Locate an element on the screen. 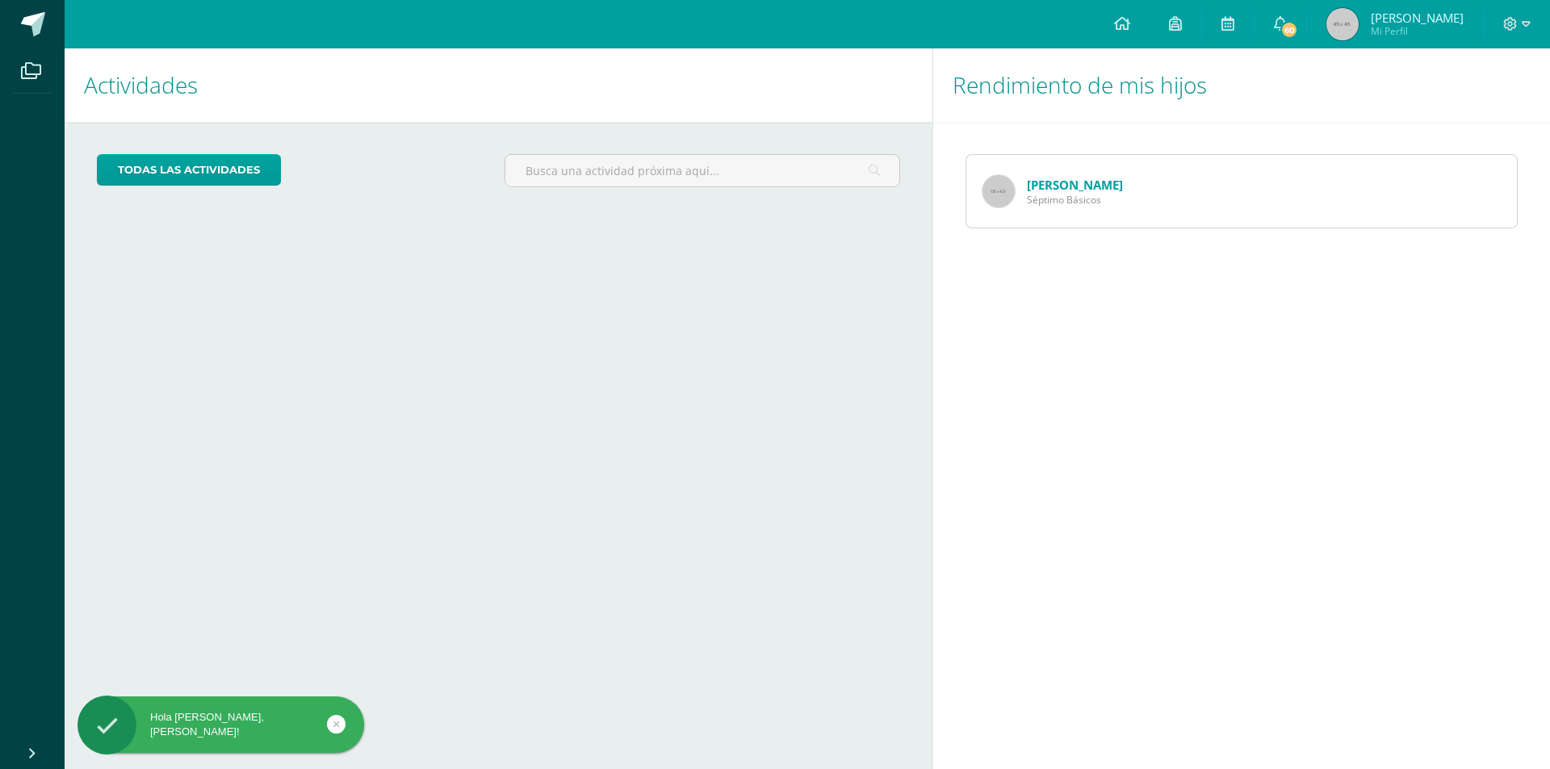  h1: Rendimiento de mis hijos is located at coordinates (1241, 85).